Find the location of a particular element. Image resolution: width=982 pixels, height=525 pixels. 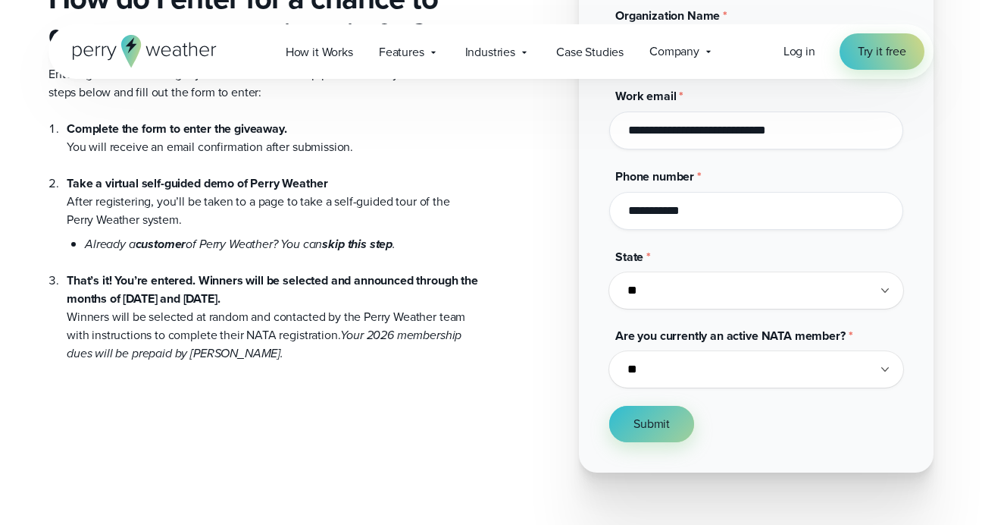

span: Are you currently an active NATA member? is located at coordinates (731, 335).